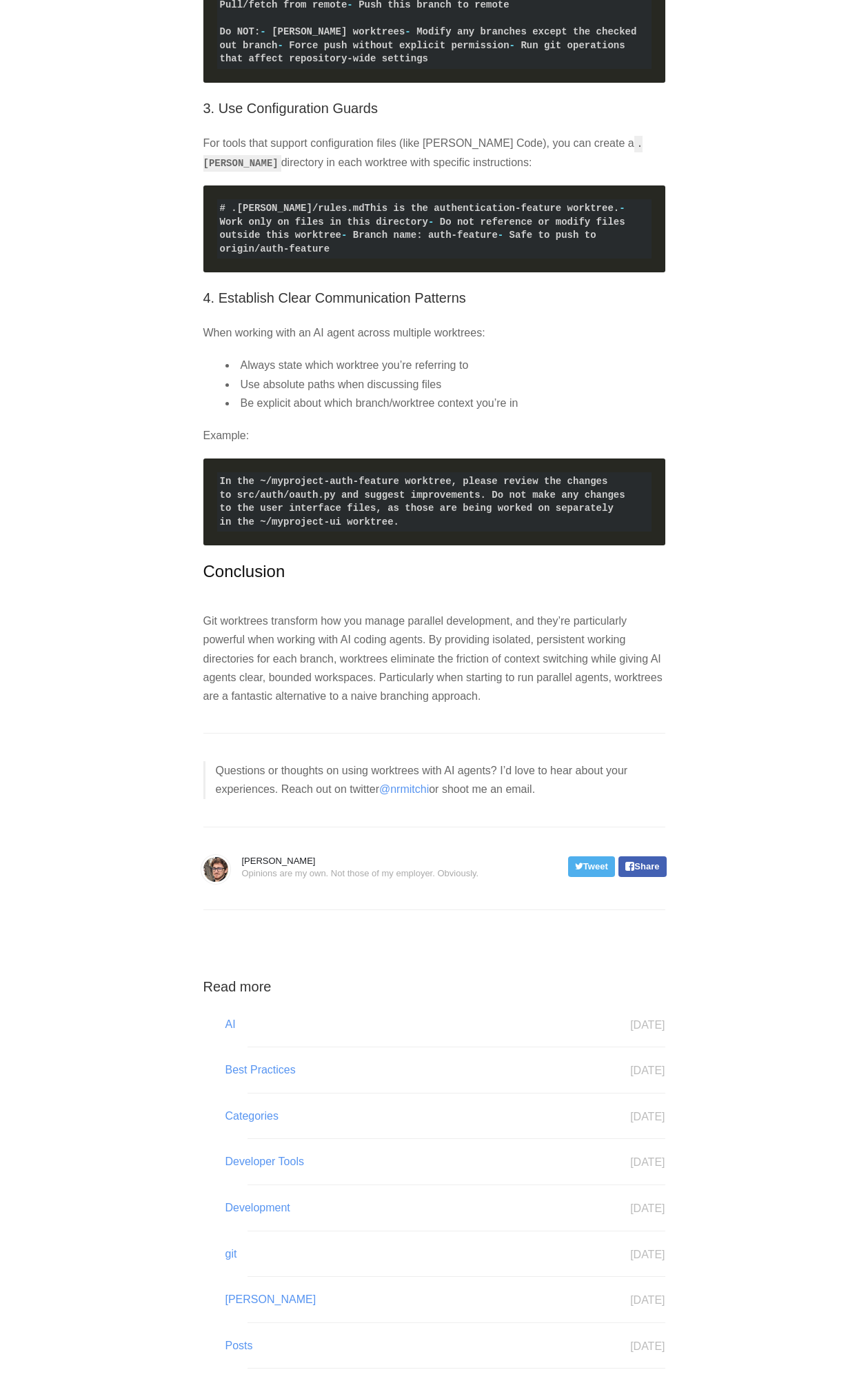  I want to click on h3: Read more, so click(434, 987).